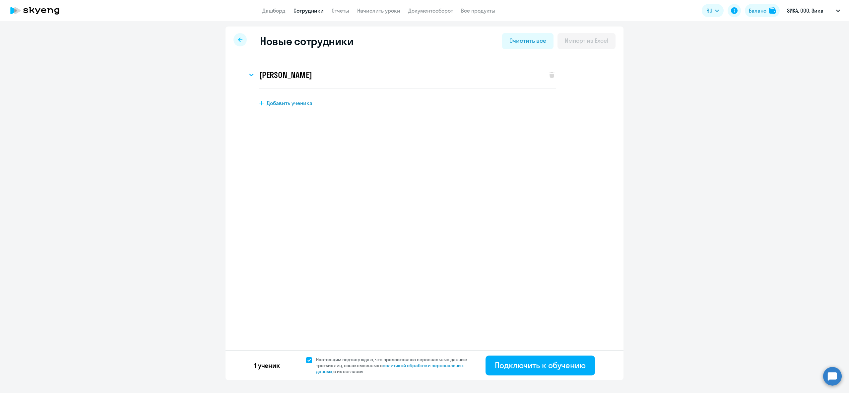 This screenshot has height=393, width=849. What do you see at coordinates (762, 11) in the screenshot?
I see `button: Балансbalance` at bounding box center [762, 11].